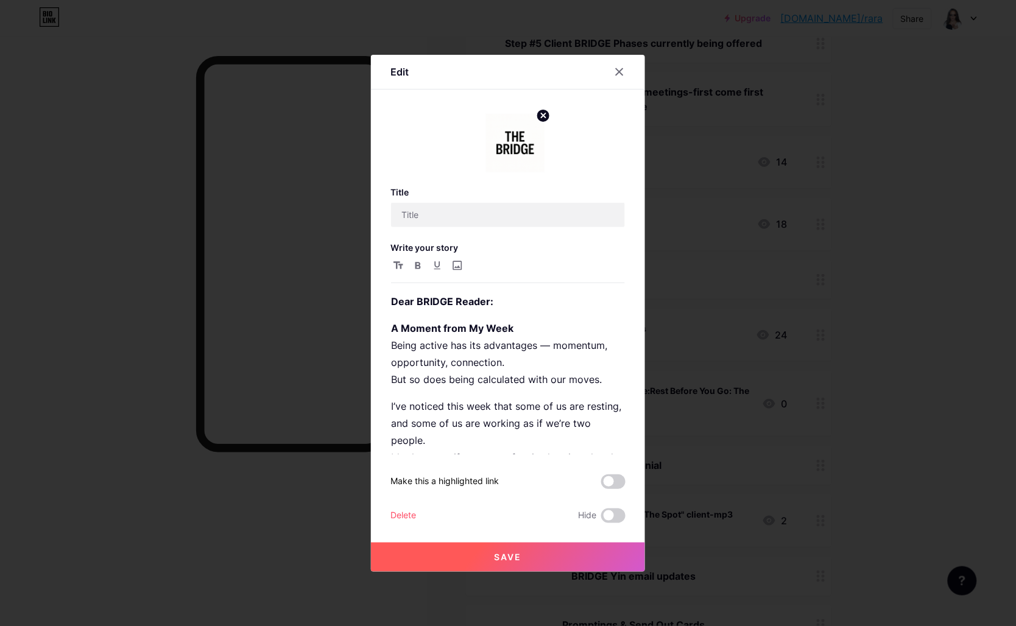 This screenshot has width=1016, height=626. I want to click on span: Save, so click(508, 557).